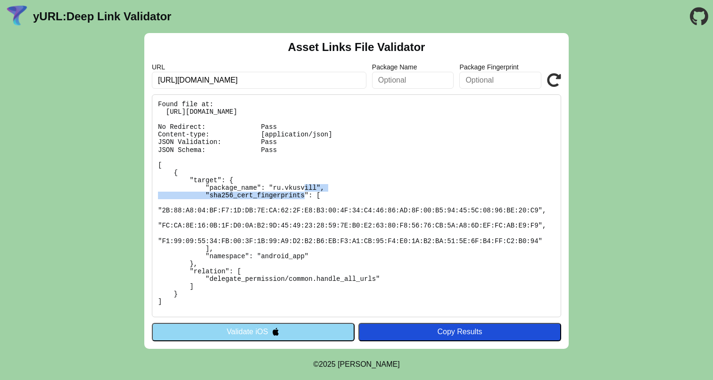 This screenshot has width=713, height=380. What do you see at coordinates (357, 47) in the screenshot?
I see `h2: Asset Links File Validator` at bounding box center [357, 47].